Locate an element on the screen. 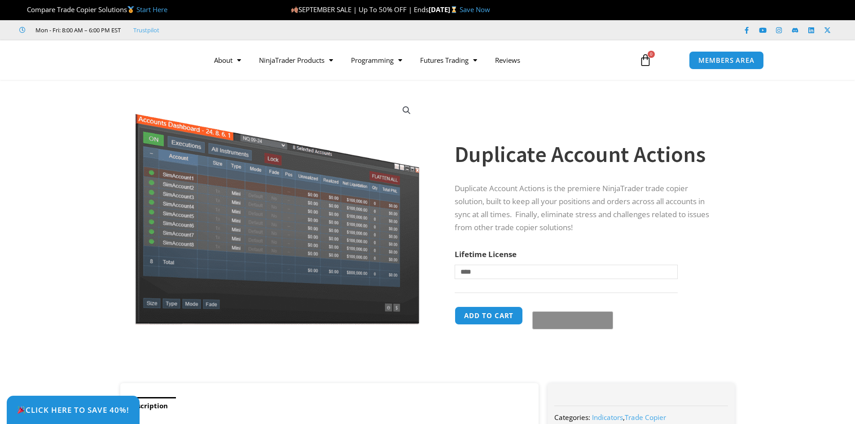 Image resolution: width=855 pixels, height=424 pixels. a: Clear options is located at coordinates (461, 287).